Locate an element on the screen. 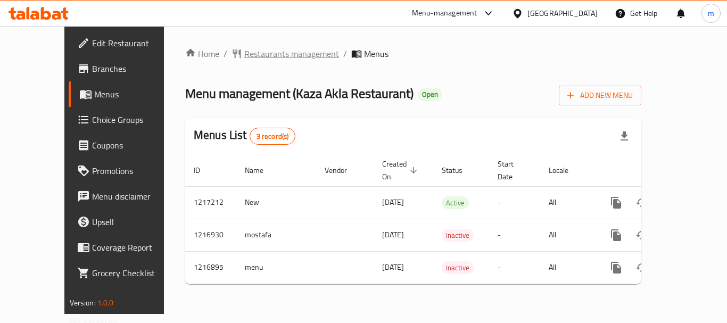 The width and height of the screenshot is (727, 323). a: Restaurants management is located at coordinates (285, 54).